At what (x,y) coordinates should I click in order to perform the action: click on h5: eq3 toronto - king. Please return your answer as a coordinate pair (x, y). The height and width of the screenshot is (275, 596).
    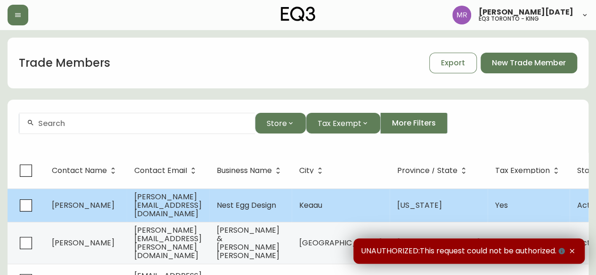
    Looking at the image, I should click on (509, 19).